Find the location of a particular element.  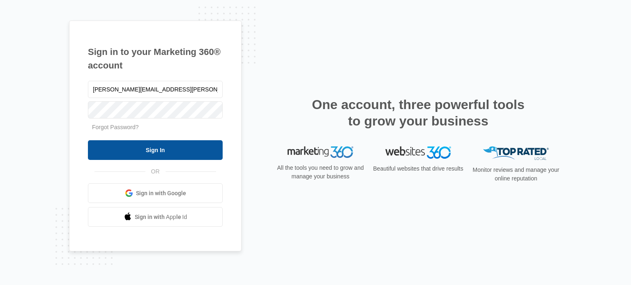

img: Top Rated Local is located at coordinates (516, 153).